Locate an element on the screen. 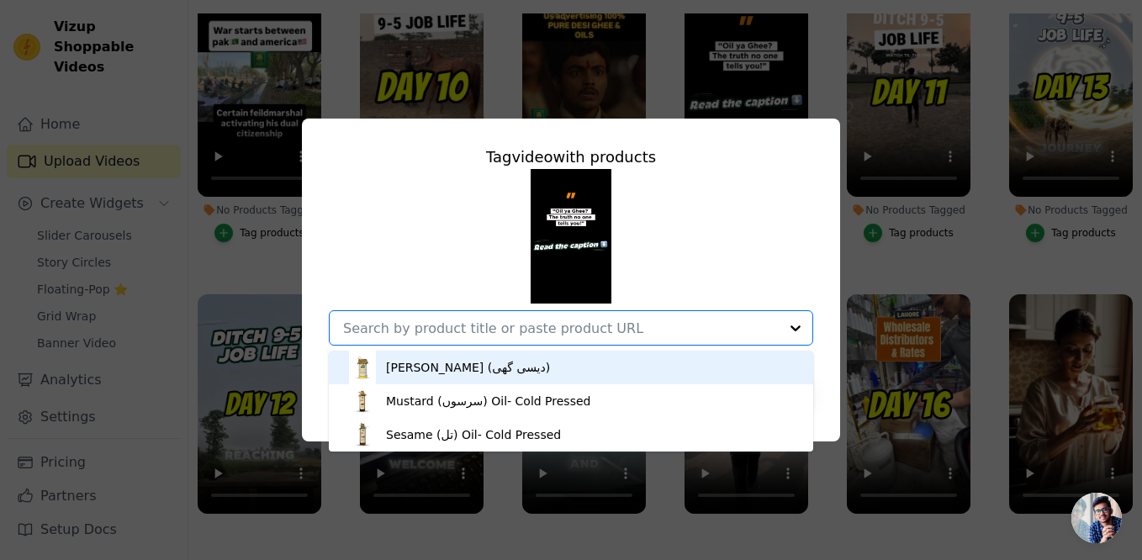 This screenshot has height=560, width=1142. a: Open chat is located at coordinates (1097, 518).